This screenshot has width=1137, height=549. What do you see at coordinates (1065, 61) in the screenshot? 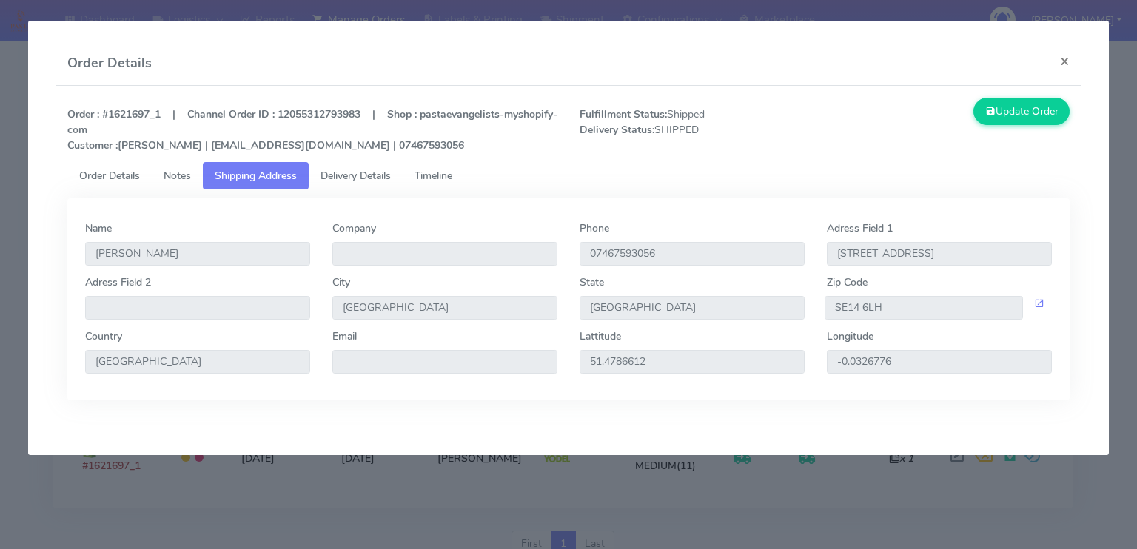
I see `button: Close` at bounding box center [1065, 61].